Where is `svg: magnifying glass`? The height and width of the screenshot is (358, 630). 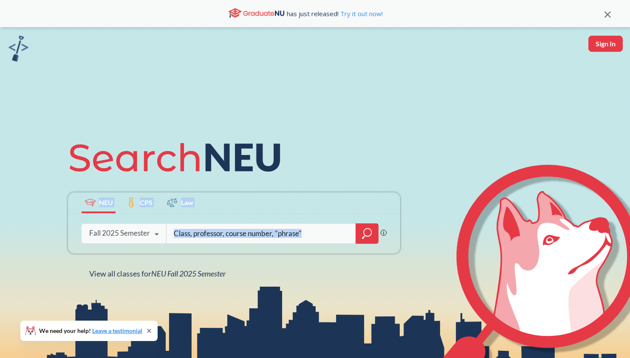
svg: magnifying glass is located at coordinates (367, 234).